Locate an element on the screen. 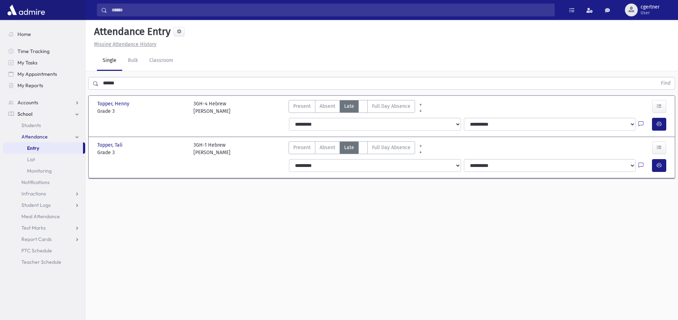 The image size is (678, 320). input: Search is located at coordinates (331, 10).